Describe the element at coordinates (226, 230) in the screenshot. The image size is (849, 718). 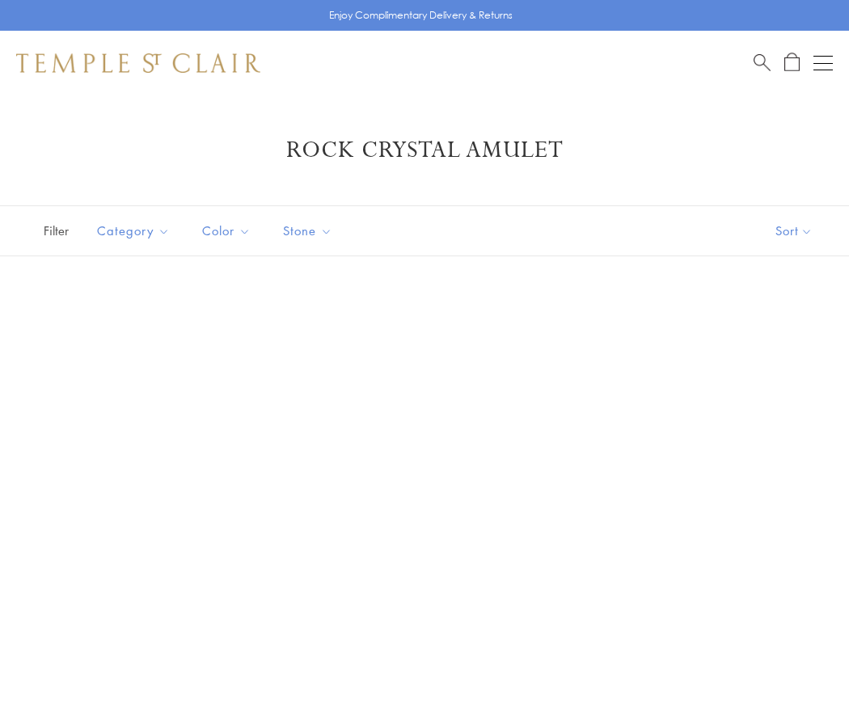
I see `button: Color` at that location.